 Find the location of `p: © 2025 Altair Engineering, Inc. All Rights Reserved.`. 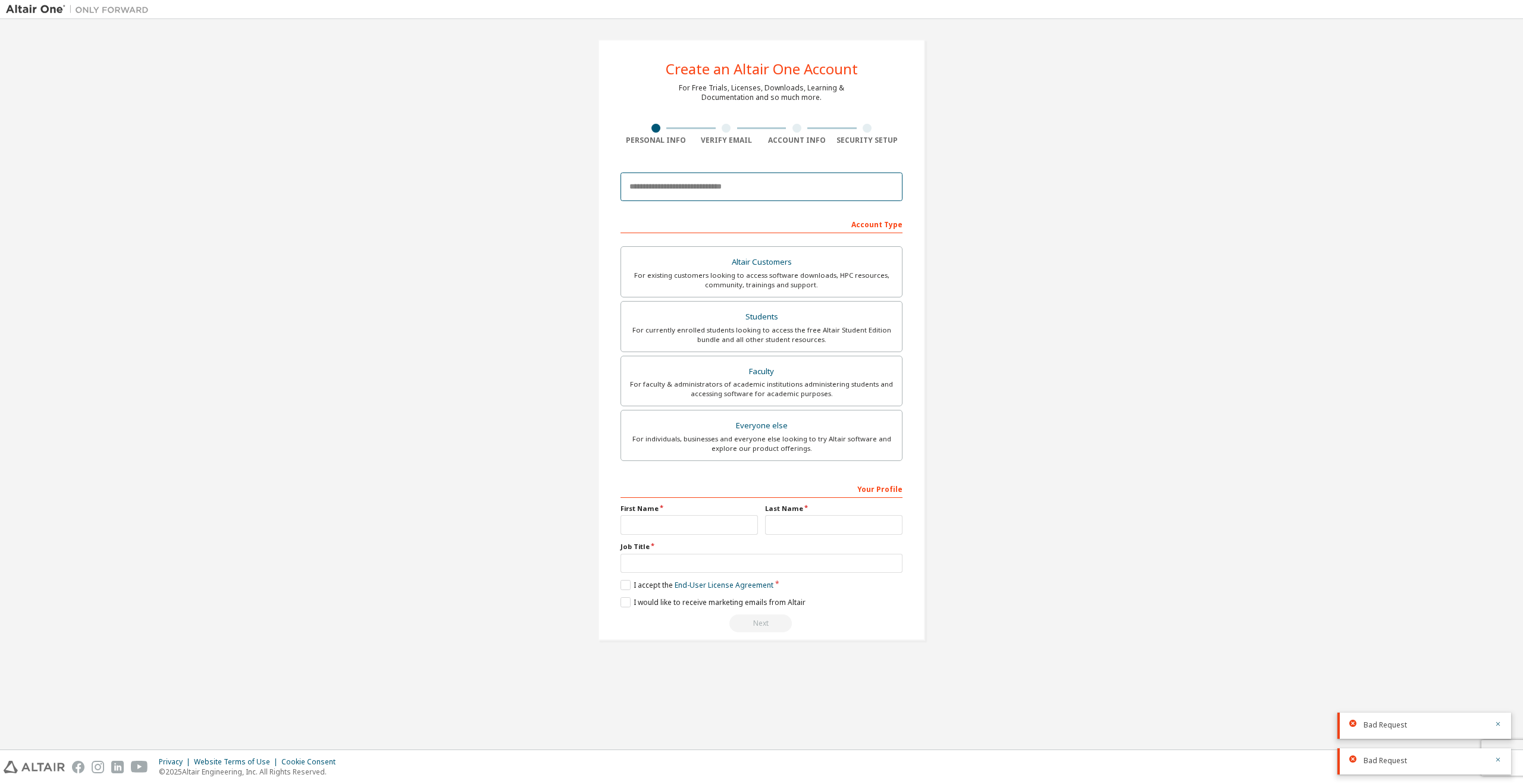

p: © 2025 Altair Engineering, Inc. All Rights Reserved. is located at coordinates (250, 771).